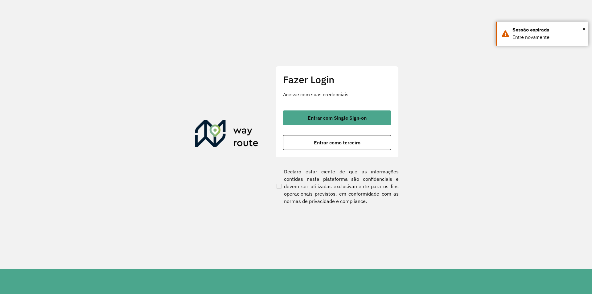 Image resolution: width=592 pixels, height=294 pixels. What do you see at coordinates (337, 186) in the screenshot?
I see `label: Declaro estar ciente de que as informações contidas nesta plataforma são confidenciais e devem se...` at bounding box center [337, 186].